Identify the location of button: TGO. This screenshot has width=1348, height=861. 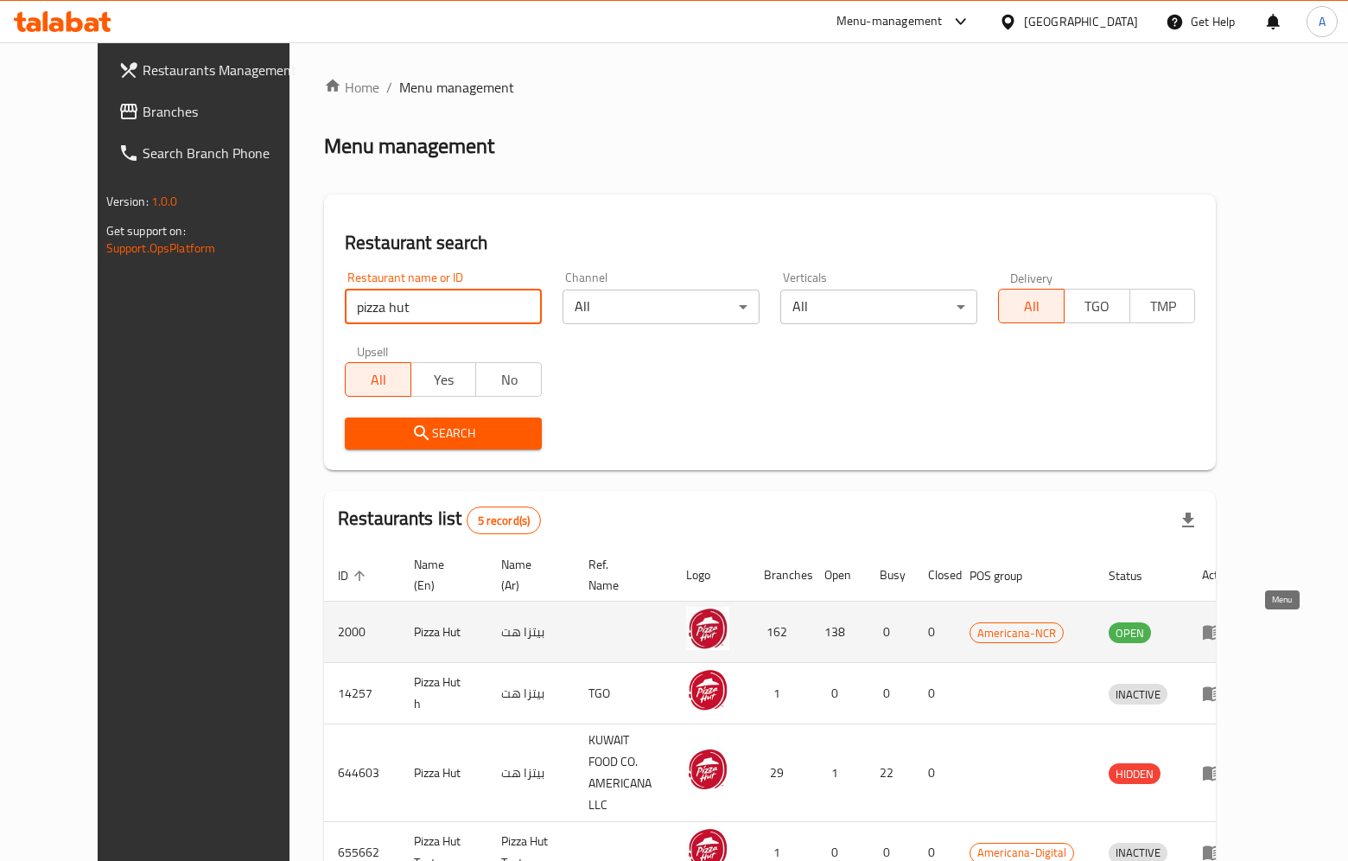
(1097, 306).